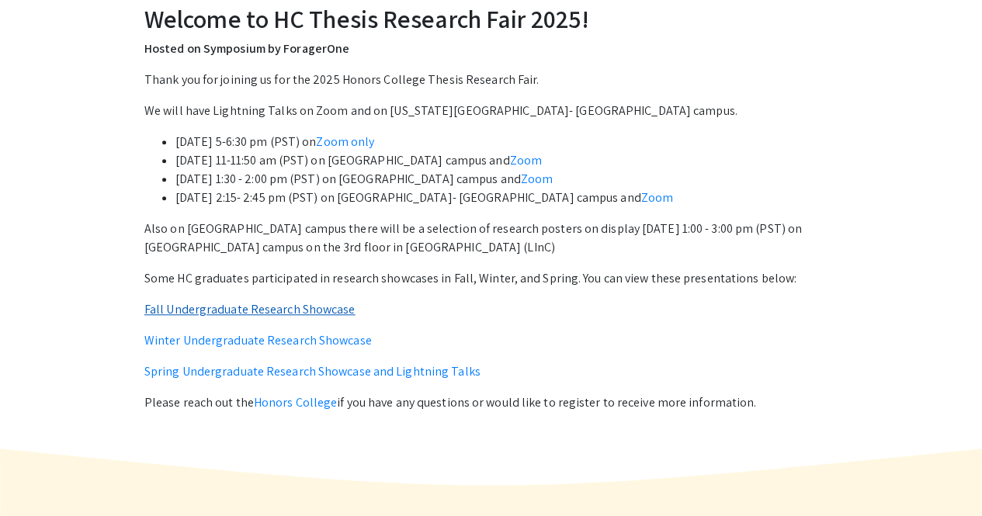 The width and height of the screenshot is (982, 516). What do you see at coordinates (345, 141) in the screenshot?
I see `a: Zoom only` at bounding box center [345, 141].